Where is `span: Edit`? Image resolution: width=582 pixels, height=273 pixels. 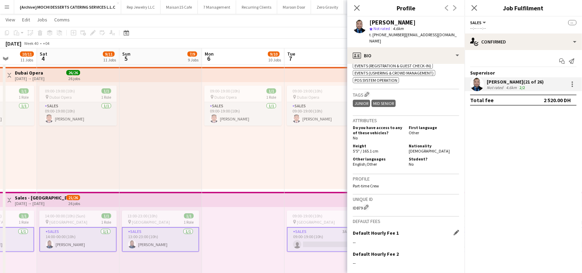
span: Edit is located at coordinates (26, 20).